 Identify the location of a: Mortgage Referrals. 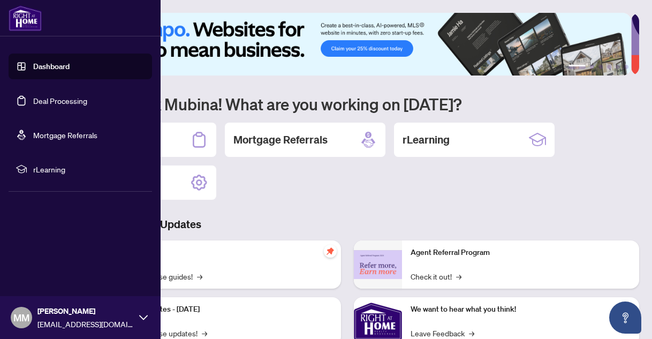
(65, 135).